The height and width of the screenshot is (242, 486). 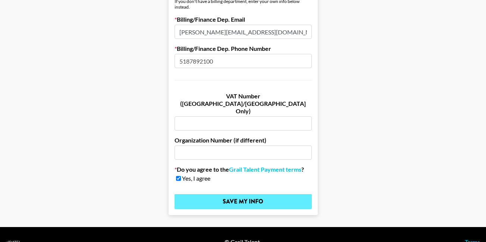 What do you see at coordinates (243, 140) in the screenshot?
I see `label: Organization Number (if different)` at bounding box center [243, 140].